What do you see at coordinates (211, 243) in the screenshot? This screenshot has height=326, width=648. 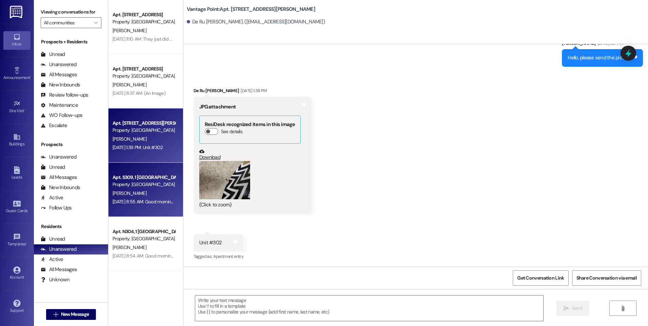 I see `div: Unit #302` at bounding box center [211, 243].